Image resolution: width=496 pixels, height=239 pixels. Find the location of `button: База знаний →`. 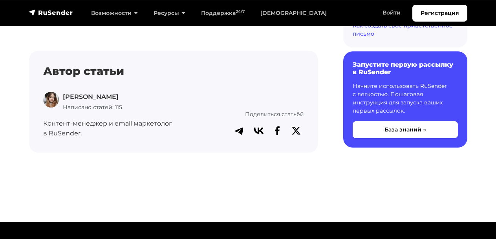

button: База знаний → is located at coordinates (405, 130).